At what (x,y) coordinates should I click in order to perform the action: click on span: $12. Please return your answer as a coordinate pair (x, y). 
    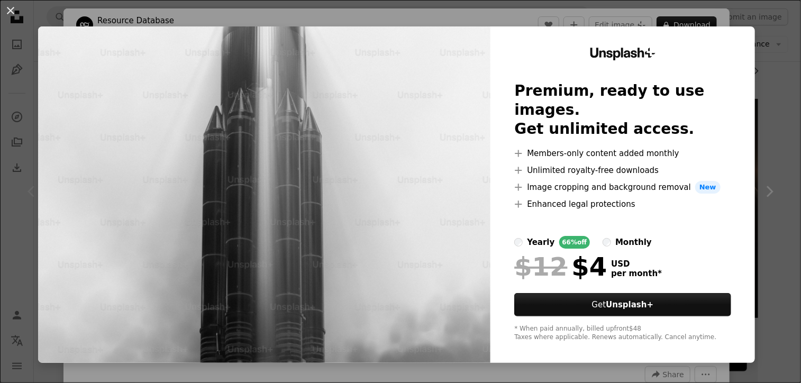
    Looking at the image, I should click on (541, 267).